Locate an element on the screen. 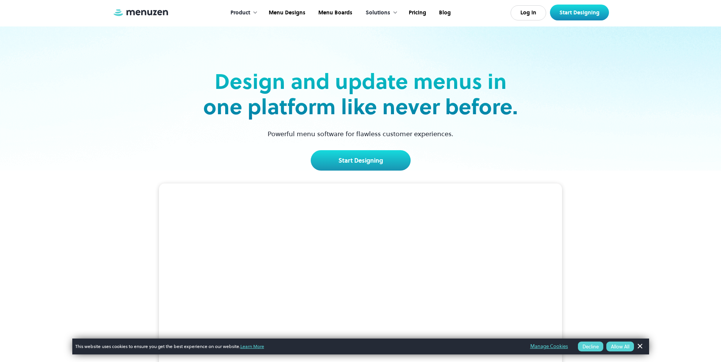  button: Allow All is located at coordinates (620, 347).